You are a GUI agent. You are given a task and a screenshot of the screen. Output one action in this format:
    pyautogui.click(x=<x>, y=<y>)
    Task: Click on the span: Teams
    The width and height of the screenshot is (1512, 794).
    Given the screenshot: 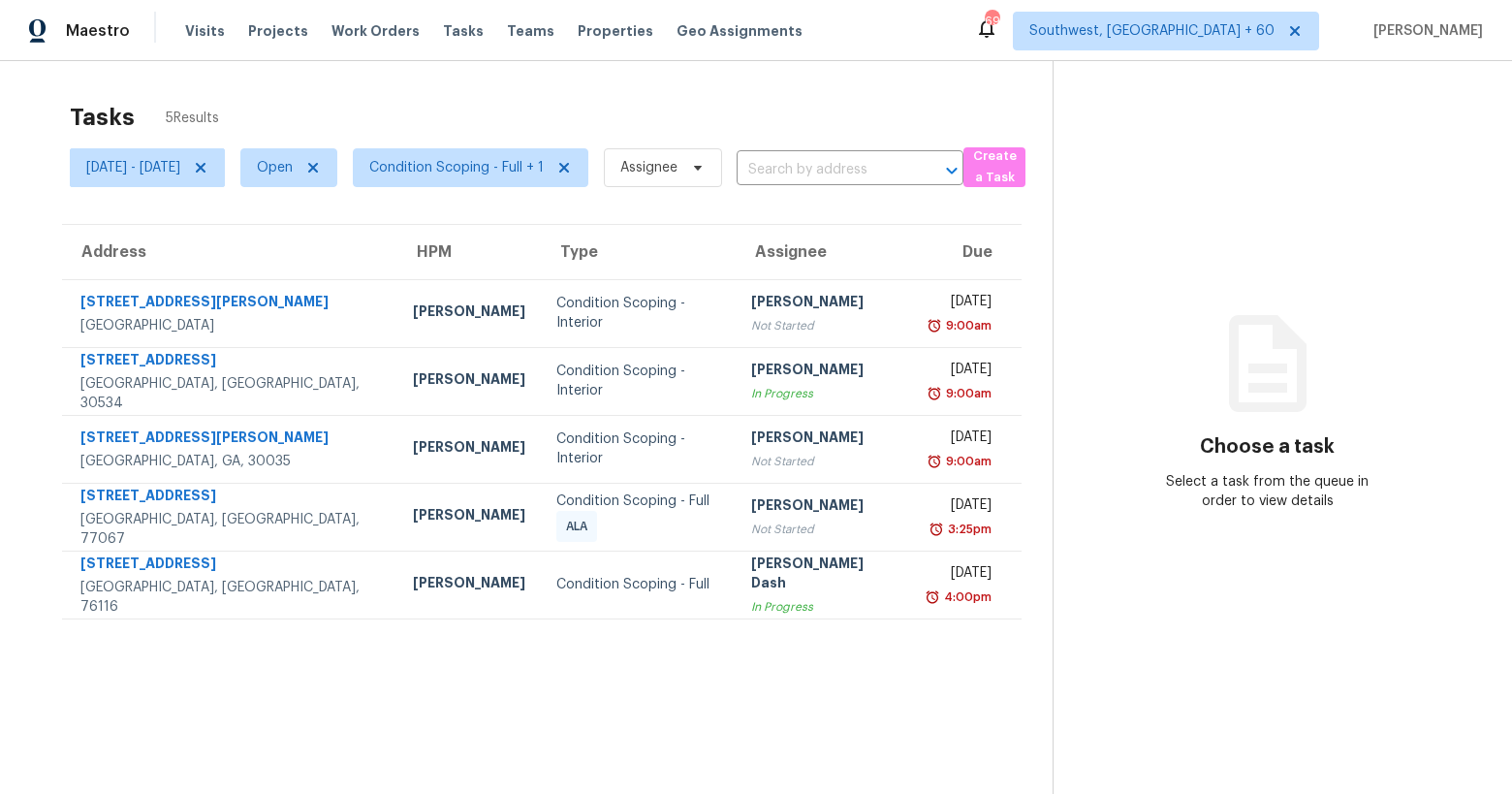 What is the action you would take?
    pyautogui.click(x=531, y=31)
    